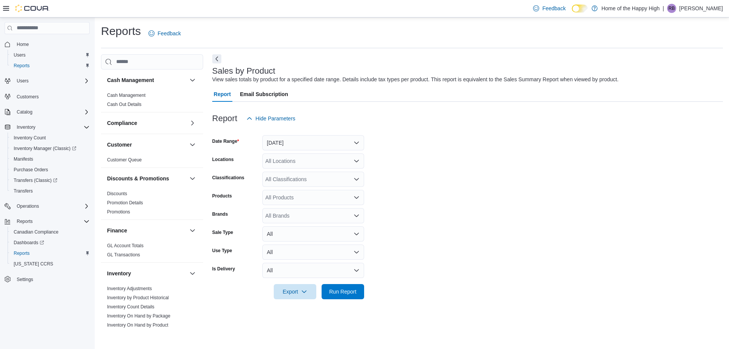 The width and height of the screenshot is (729, 349). What do you see at coordinates (47, 170) in the screenshot?
I see `nav: Complex example` at bounding box center [47, 170].